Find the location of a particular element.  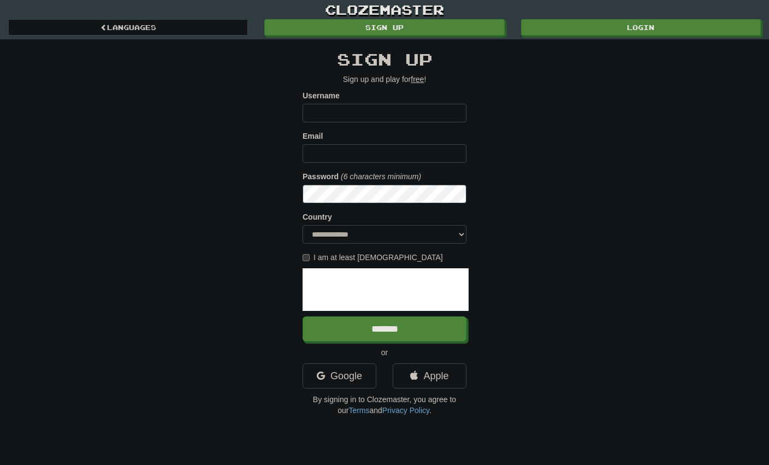

p: By signing in to Clozemaster, you agree to our and . is located at coordinates (384, 405).